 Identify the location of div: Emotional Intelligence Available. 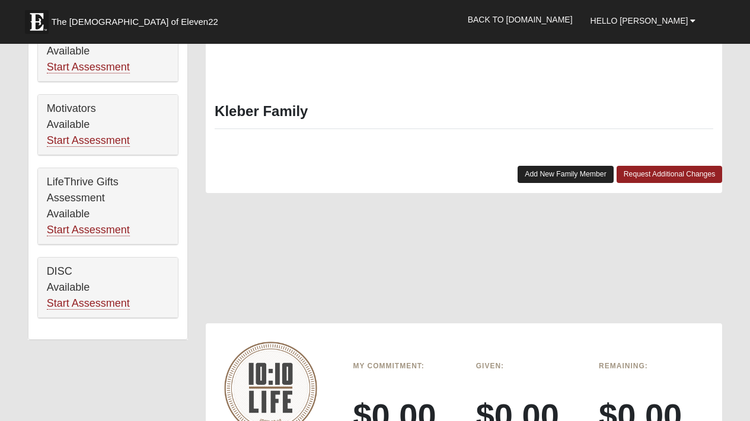
(108, 52).